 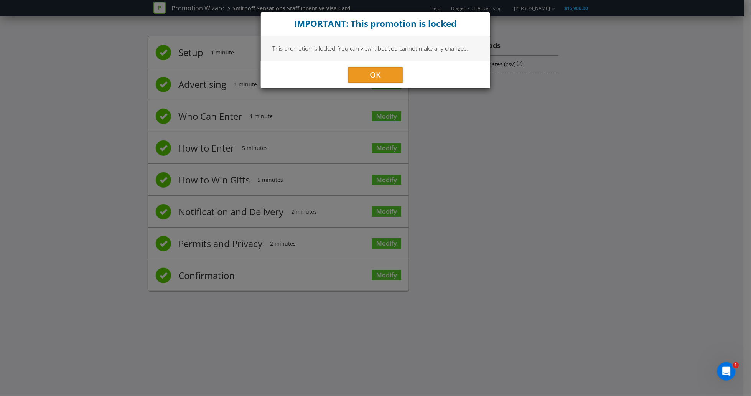 I want to click on span: 1, so click(x=737, y=365).